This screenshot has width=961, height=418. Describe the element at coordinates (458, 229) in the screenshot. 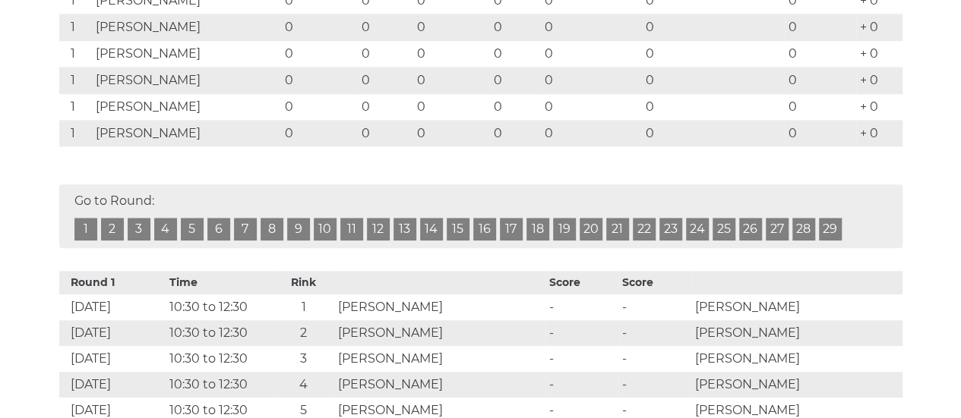

I see `a: 15` at that location.